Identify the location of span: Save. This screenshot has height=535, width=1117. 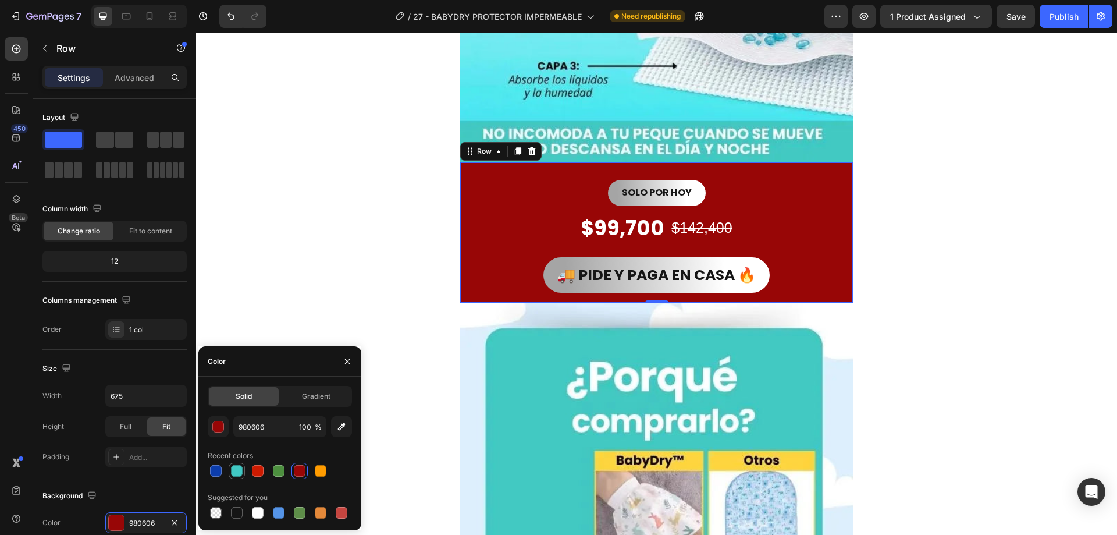
(1016, 16).